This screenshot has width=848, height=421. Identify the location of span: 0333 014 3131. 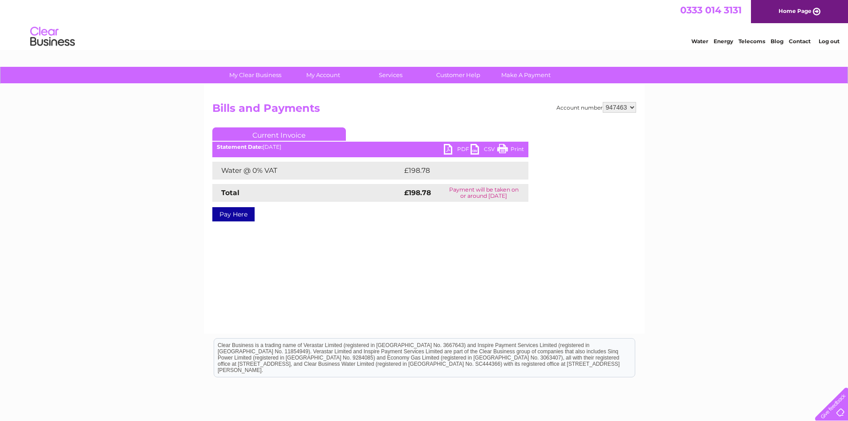
(711, 10).